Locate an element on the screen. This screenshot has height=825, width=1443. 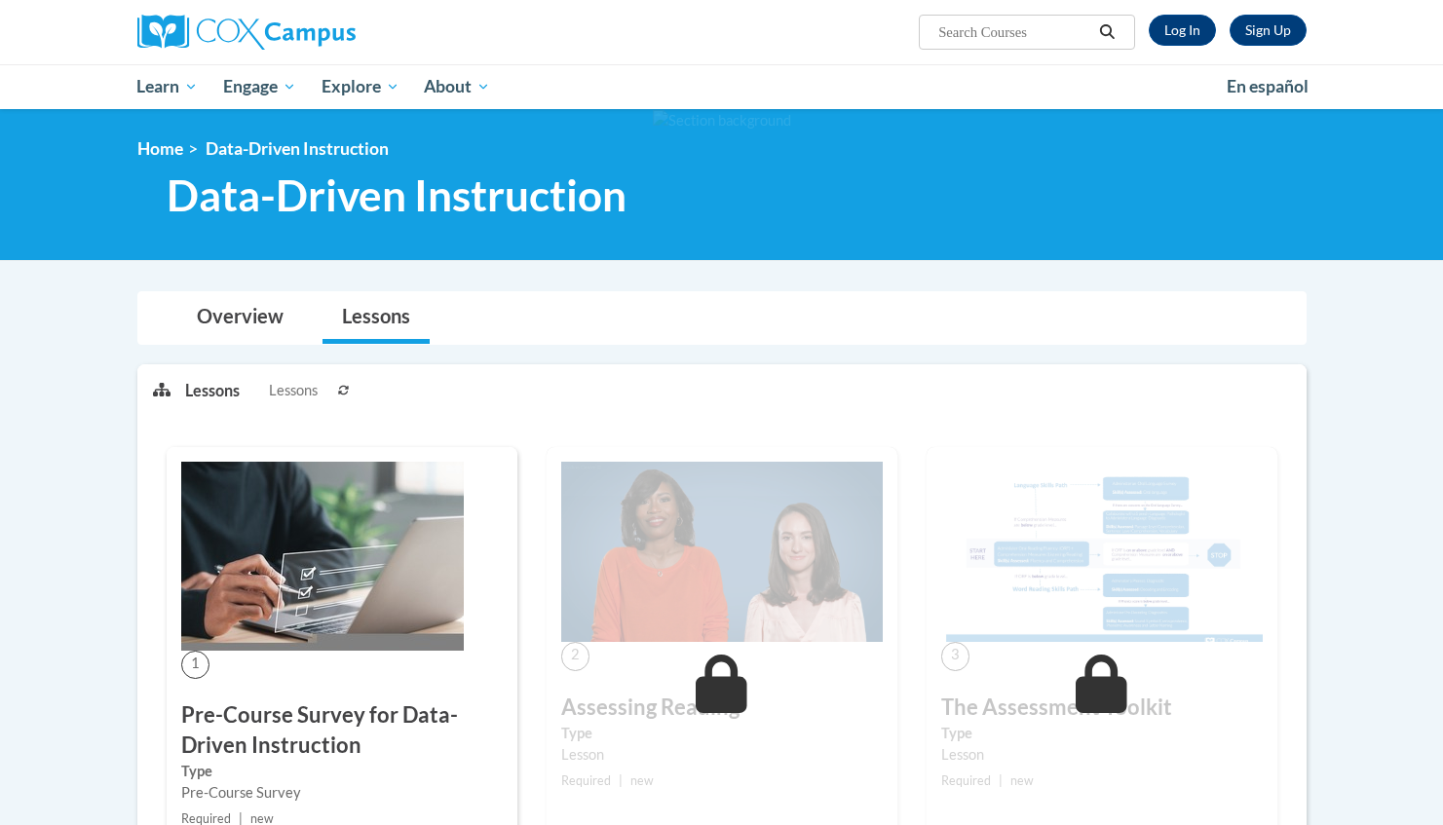
span: 3 is located at coordinates (955, 656).